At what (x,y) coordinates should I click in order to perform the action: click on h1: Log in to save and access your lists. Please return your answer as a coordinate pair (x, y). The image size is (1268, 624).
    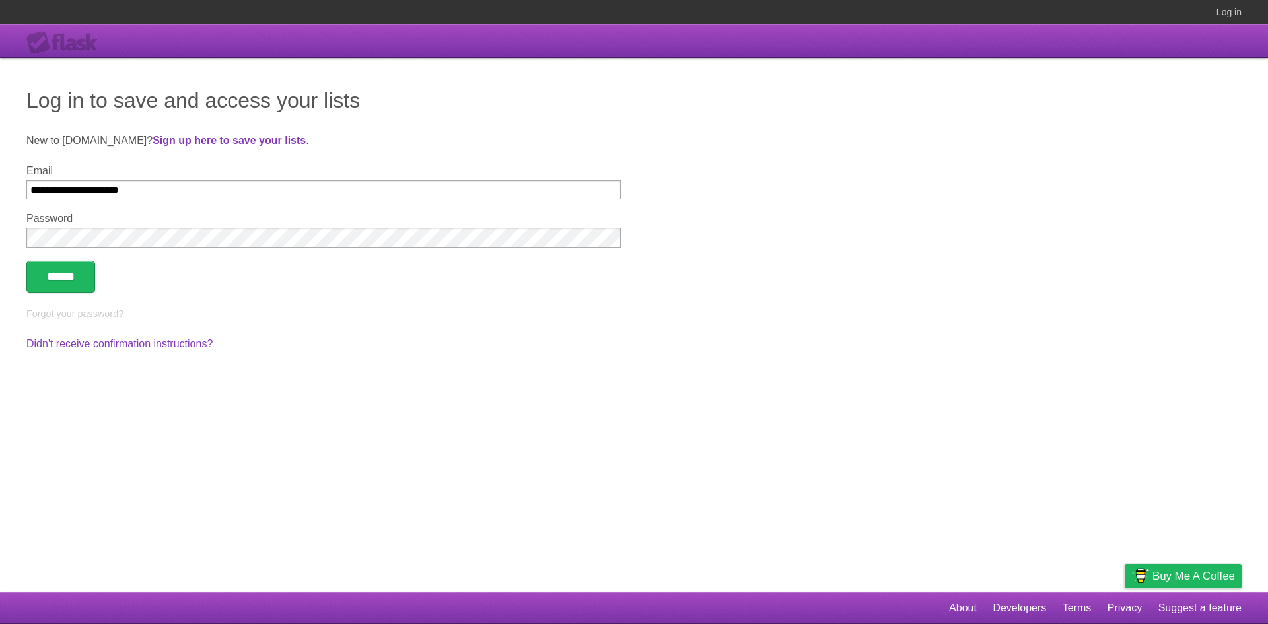
    Looking at the image, I should click on (634, 100).